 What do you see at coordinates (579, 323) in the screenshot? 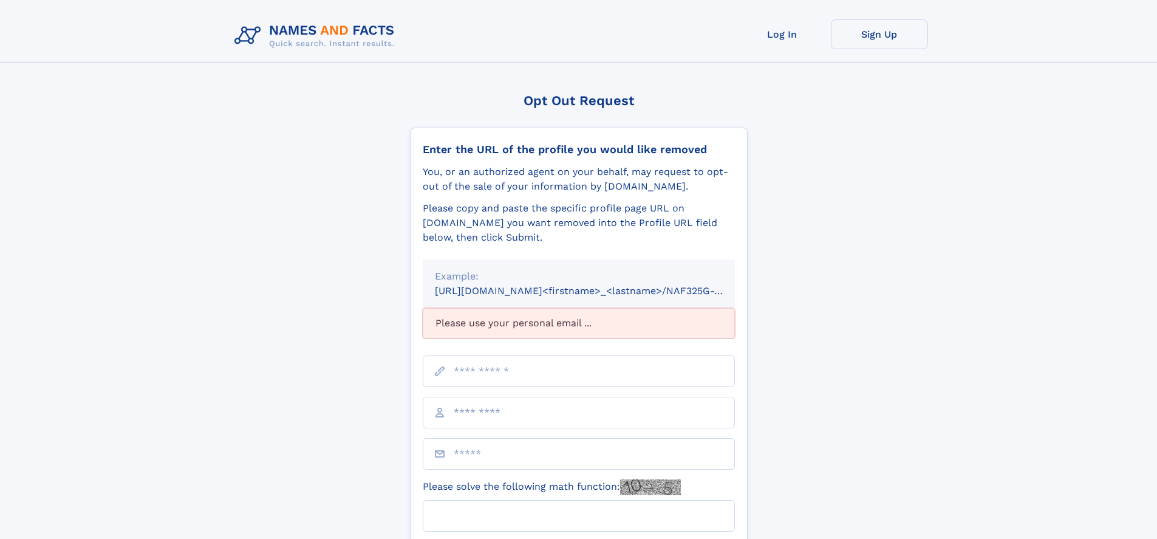
I see `div: Please use your personal email ...` at bounding box center [579, 323].